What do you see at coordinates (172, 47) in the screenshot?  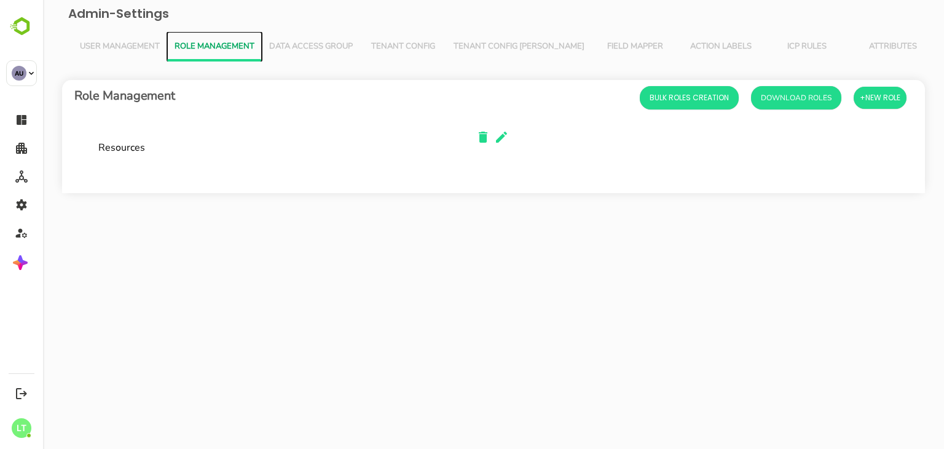 I see `span: Role Management` at bounding box center [172, 47].